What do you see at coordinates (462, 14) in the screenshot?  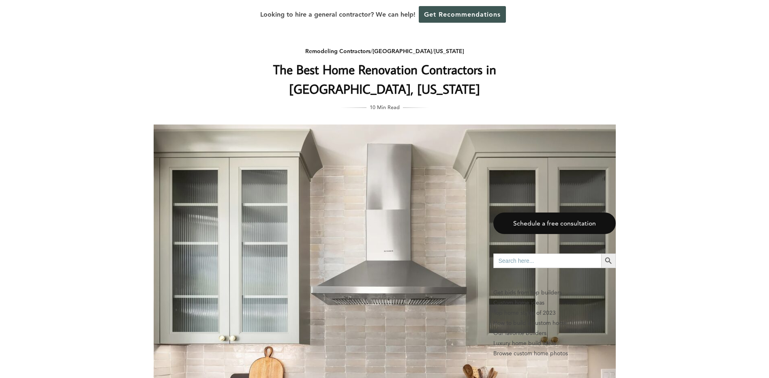 I see `a: Get Recommendations` at bounding box center [462, 14].